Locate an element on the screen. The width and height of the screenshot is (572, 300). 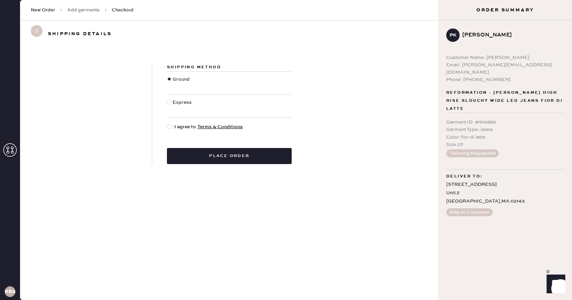
span: New Order is located at coordinates (43, 10).